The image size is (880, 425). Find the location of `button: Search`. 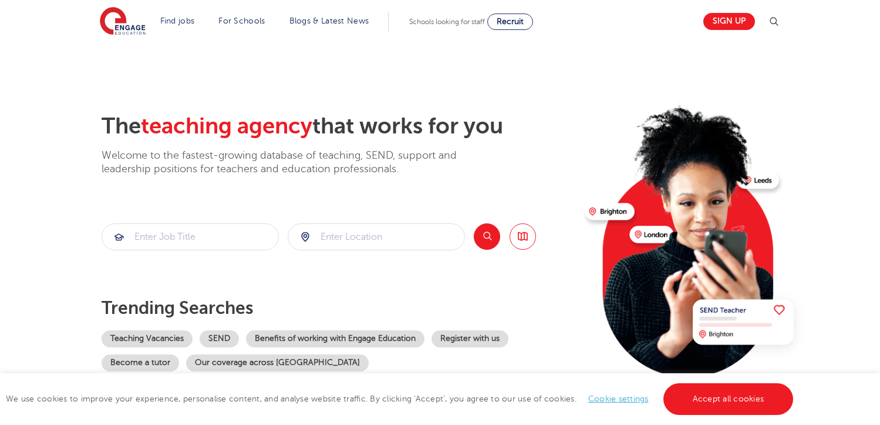

button: Search is located at coordinates (487, 236).